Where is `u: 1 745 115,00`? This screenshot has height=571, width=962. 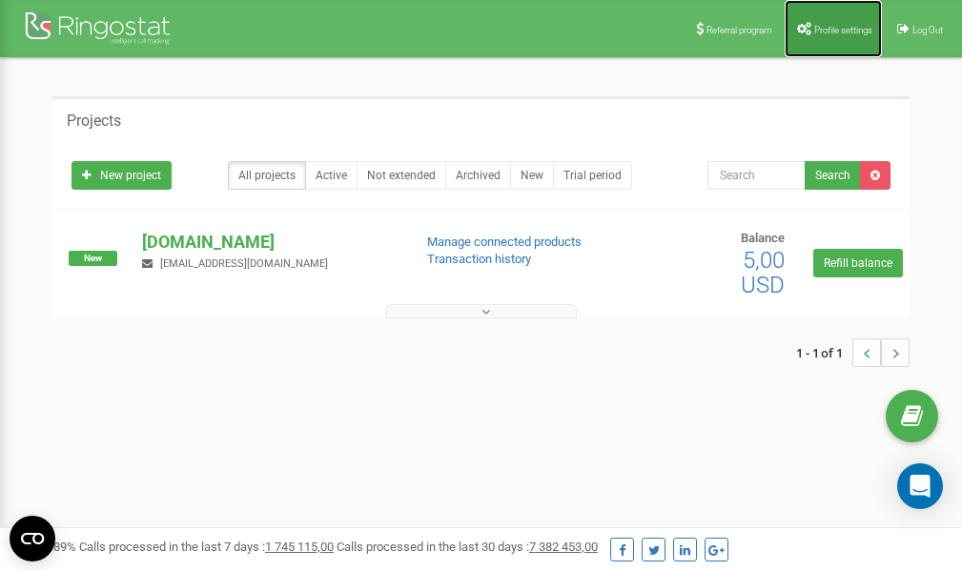
u: 1 745 115,00 is located at coordinates (299, 546).